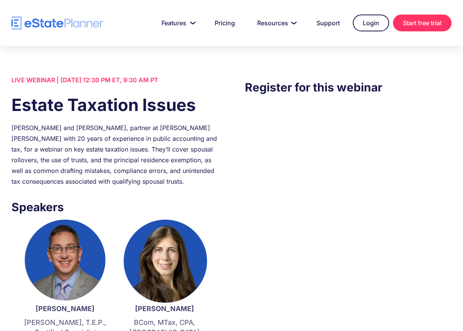 The image size is (463, 331). I want to click on a: Resources, so click(275, 23).